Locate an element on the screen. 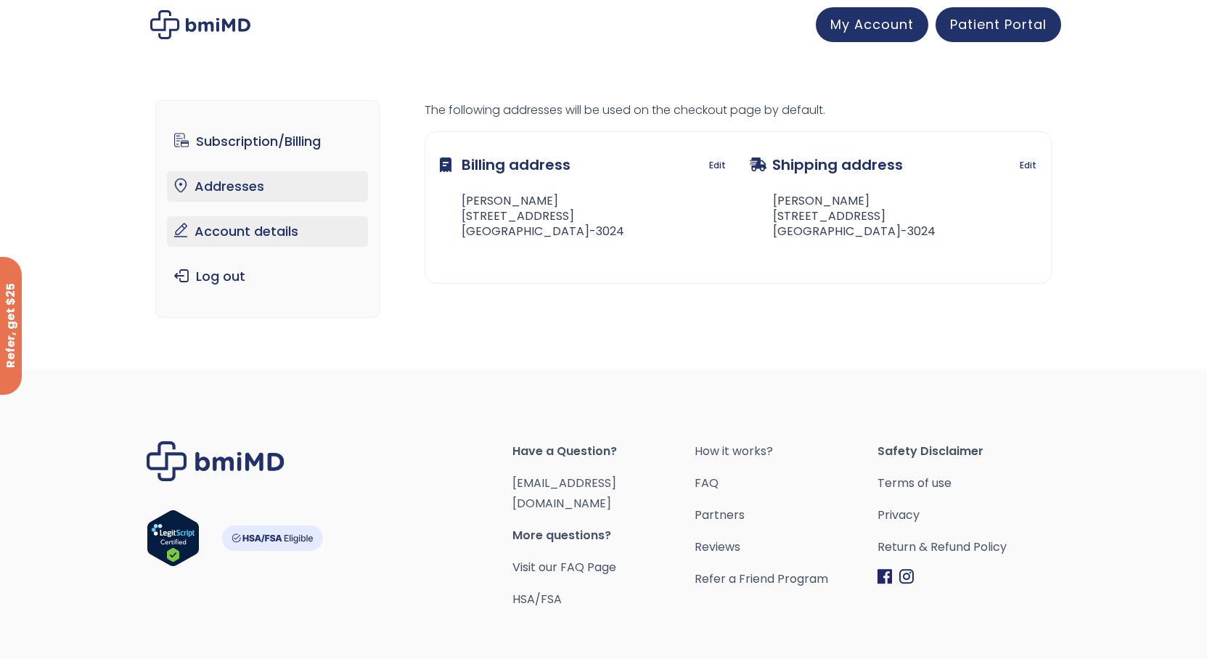  img: Brand Logo is located at coordinates (216, 461).